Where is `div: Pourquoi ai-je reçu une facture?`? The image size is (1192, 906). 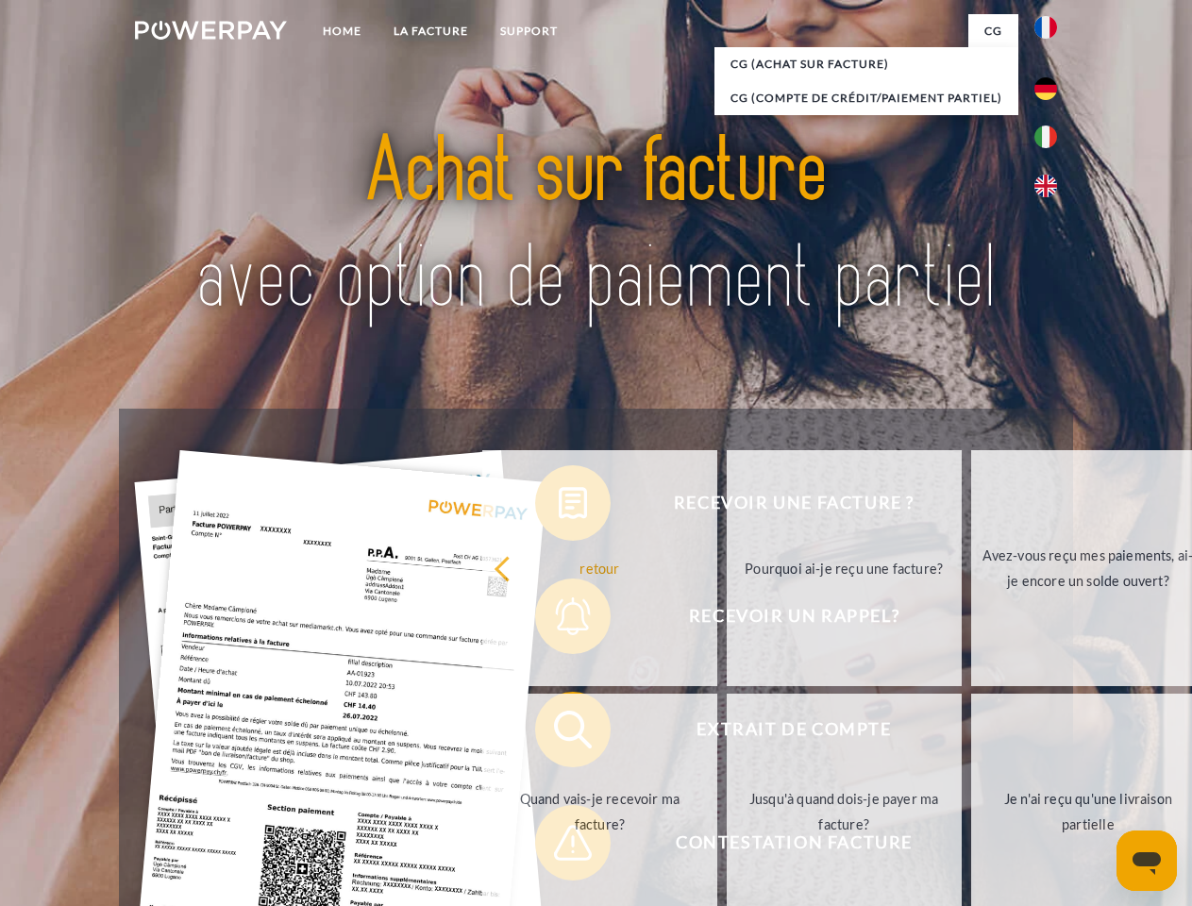
div: Pourquoi ai-je reçu une facture? is located at coordinates (844, 567).